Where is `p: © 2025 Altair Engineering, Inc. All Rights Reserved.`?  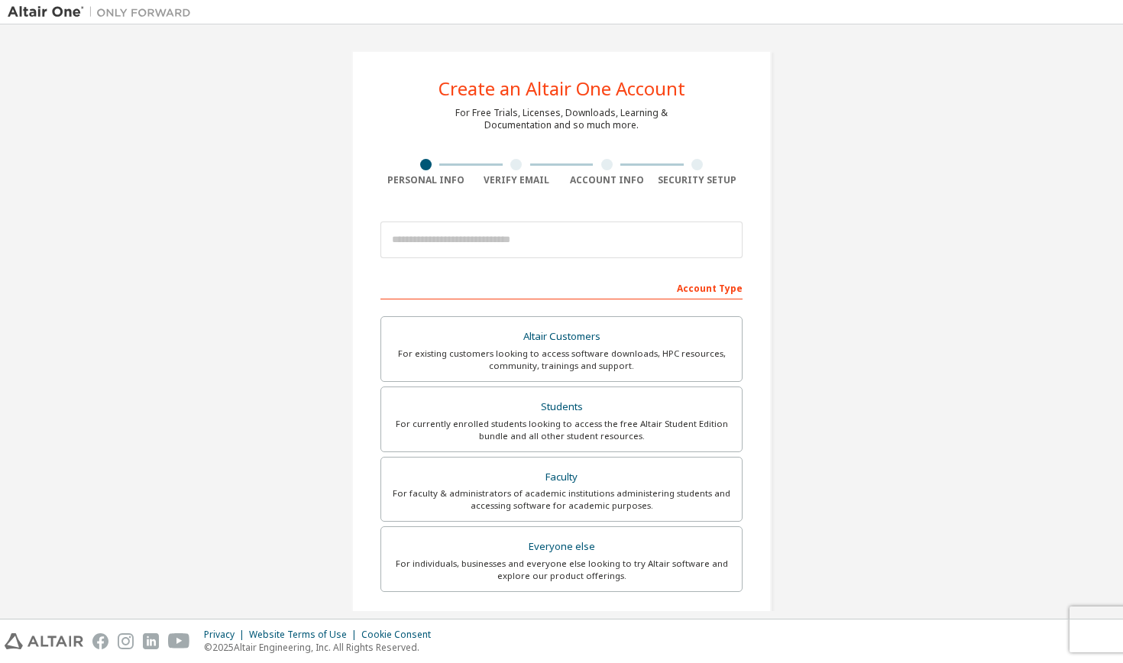 p: © 2025 Altair Engineering, Inc. All Rights Reserved. is located at coordinates (322, 647).